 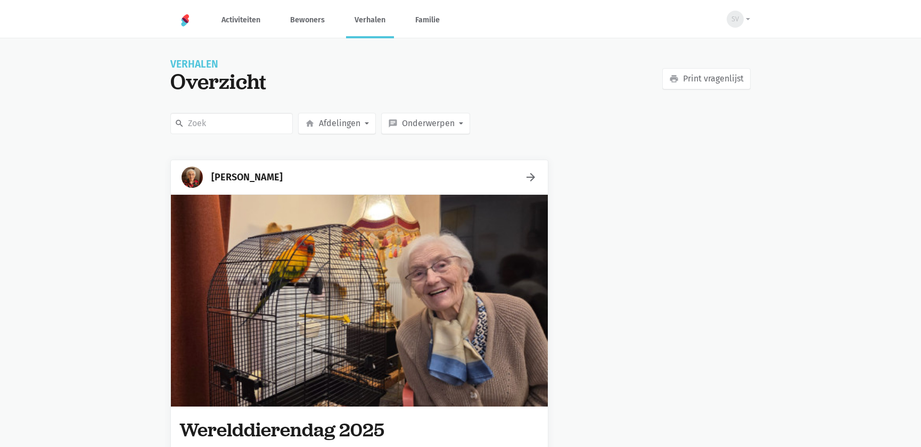 I want to click on div: Verhalen, so click(x=309, y=64).